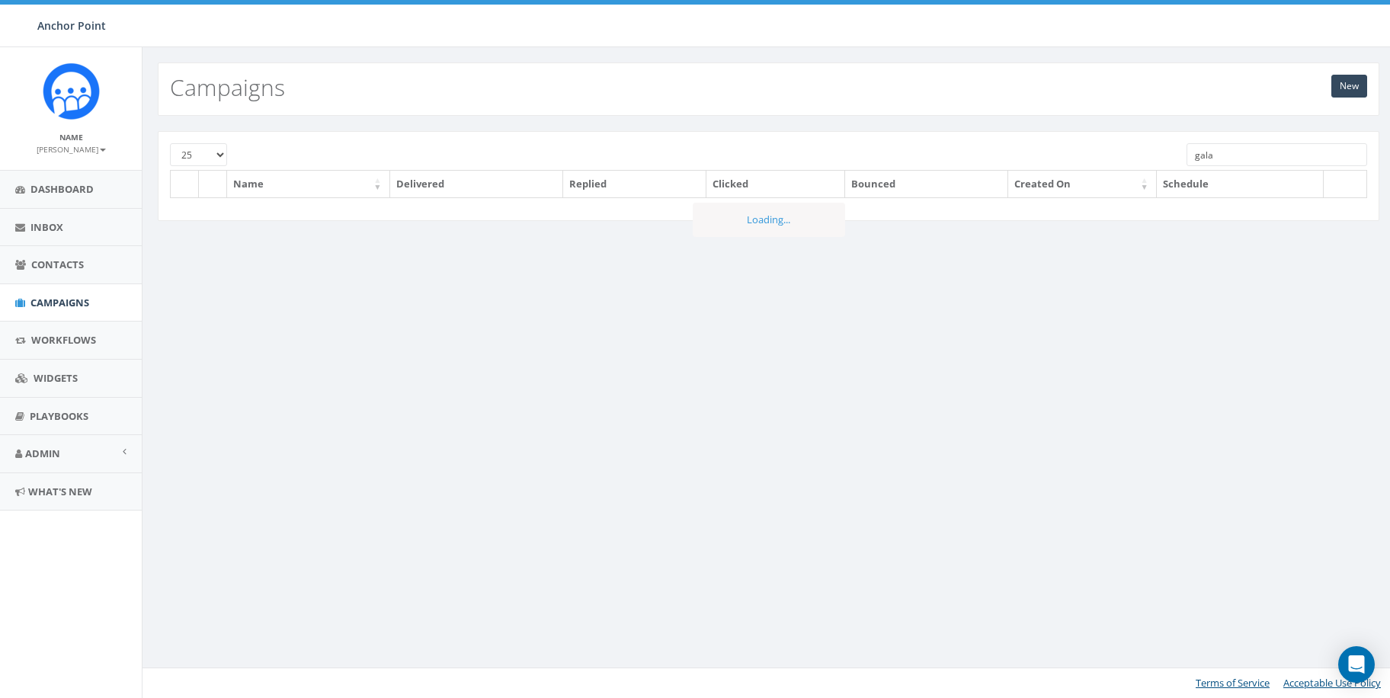 This screenshot has height=698, width=1390. I want to click on span: Workflows, so click(63, 340).